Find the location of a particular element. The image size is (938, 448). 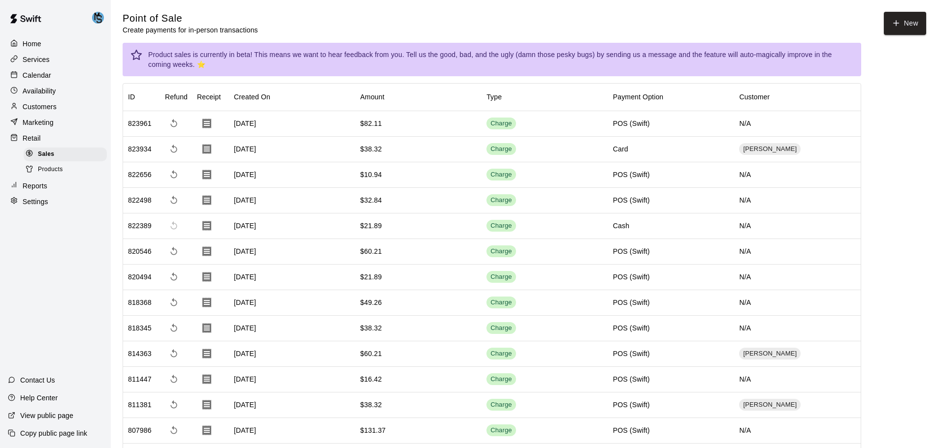

div: Marketing is located at coordinates (55, 123).